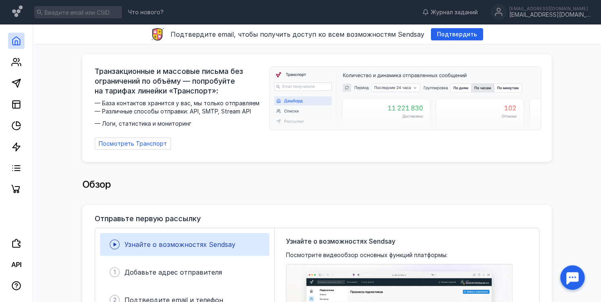  Describe the element at coordinates (298, 34) in the screenshot. I see `span: Подтвердите email, чтобы получить доступ ко всем возможностям Sendsay` at that location.